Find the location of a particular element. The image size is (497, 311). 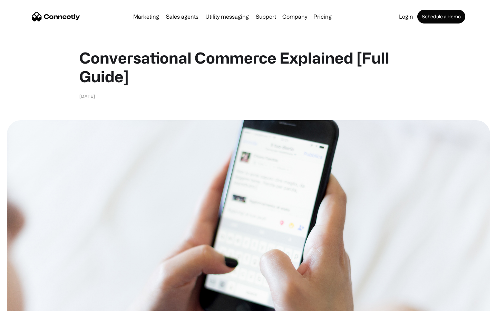

a: Sales agents is located at coordinates (182, 17).